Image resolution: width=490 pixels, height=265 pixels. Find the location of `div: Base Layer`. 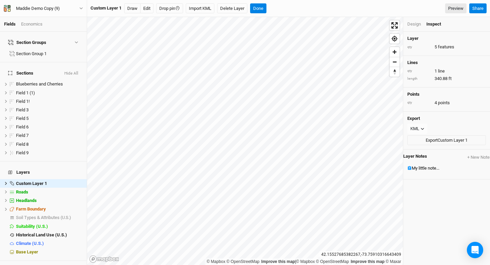

div: Base Layer is located at coordinates (49, 252).